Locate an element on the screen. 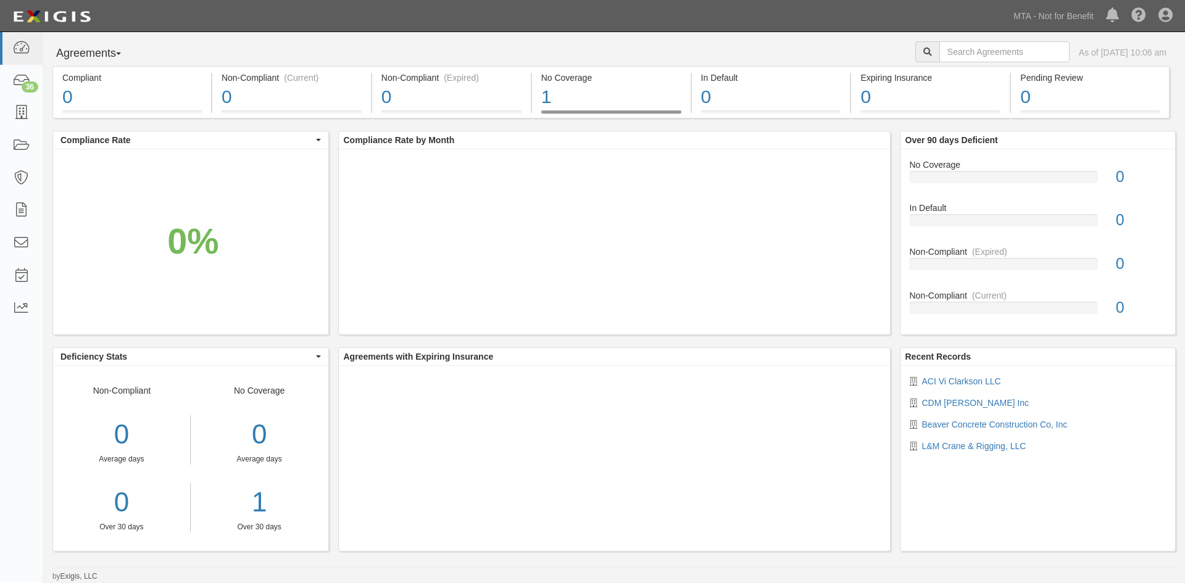 This screenshot has height=583, width=1185. img: Logo is located at coordinates (52, 17).